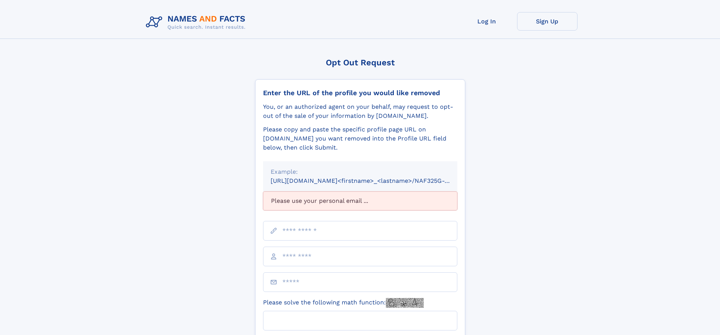  I want to click on div: Please use your personal email ..., so click(360, 201).